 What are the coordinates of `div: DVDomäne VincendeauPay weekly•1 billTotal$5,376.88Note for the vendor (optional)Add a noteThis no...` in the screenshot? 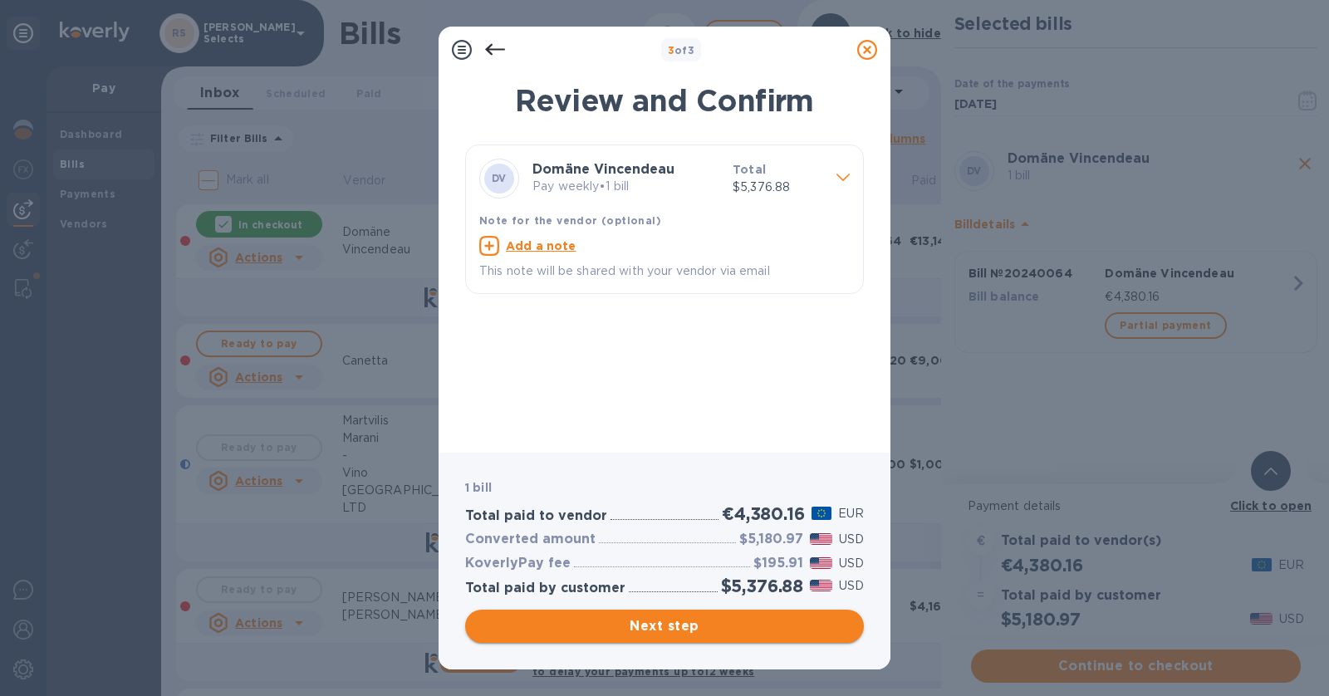 It's located at (664, 219).